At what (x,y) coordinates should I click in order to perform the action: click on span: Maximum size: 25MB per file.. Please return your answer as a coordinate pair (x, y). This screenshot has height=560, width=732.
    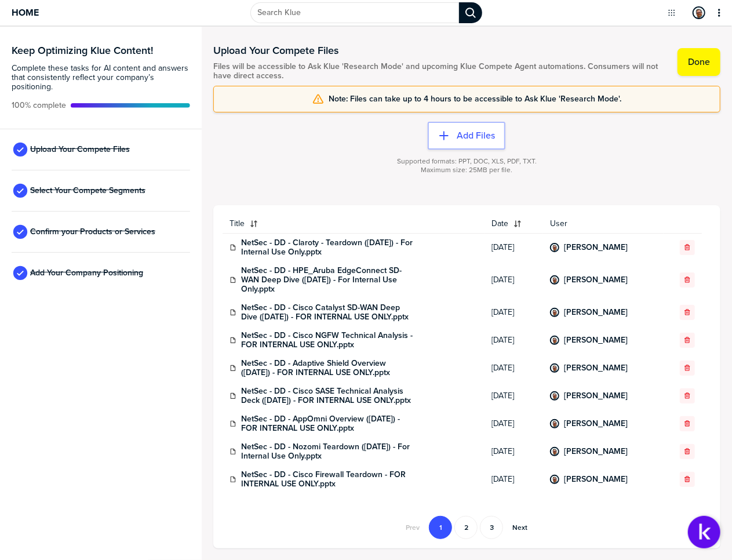
    Looking at the image, I should click on (467, 170).